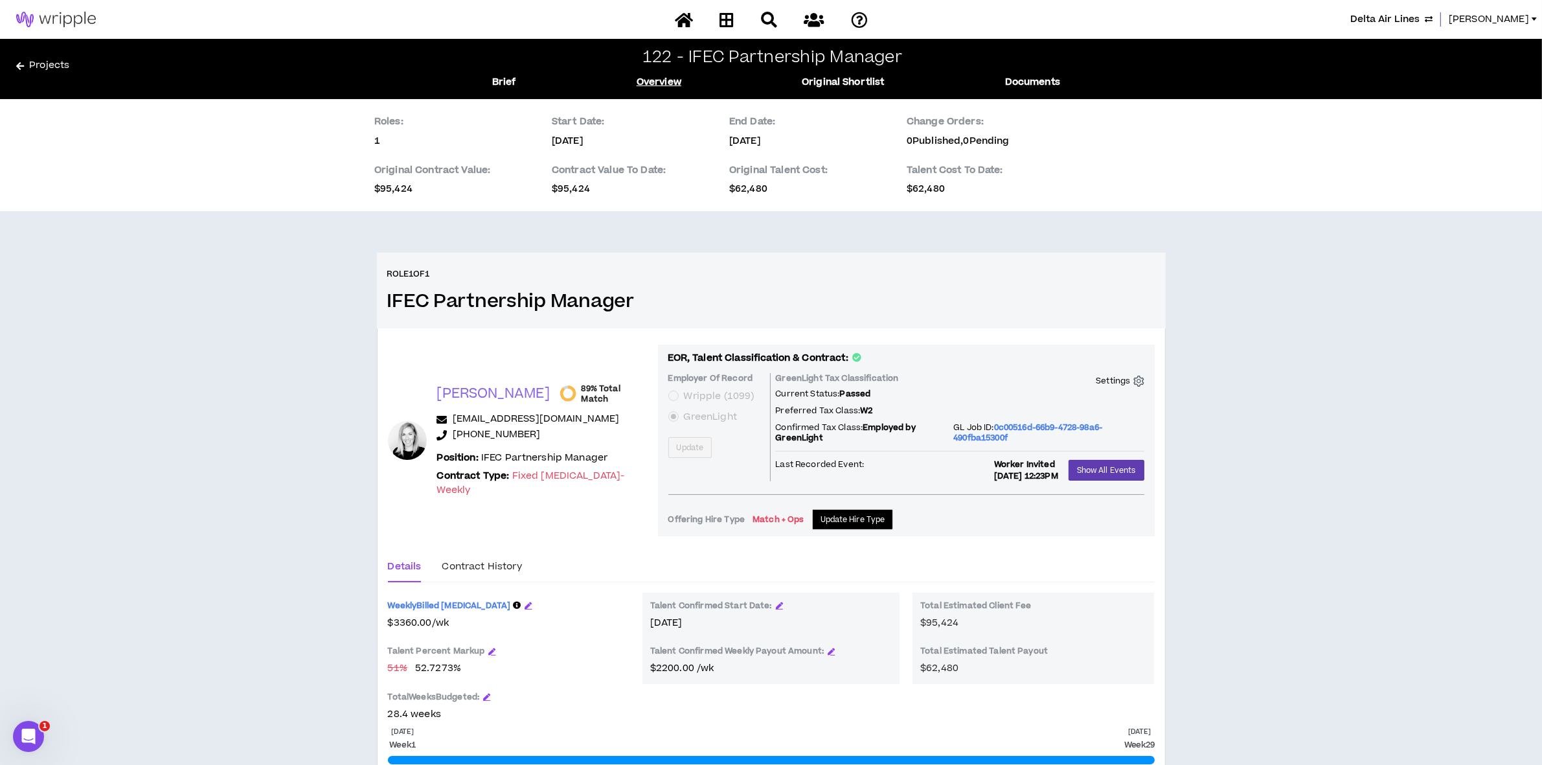 This screenshot has width=1542, height=765. I want to click on h2: 122 - IFEC Partnership Manager, so click(772, 58).